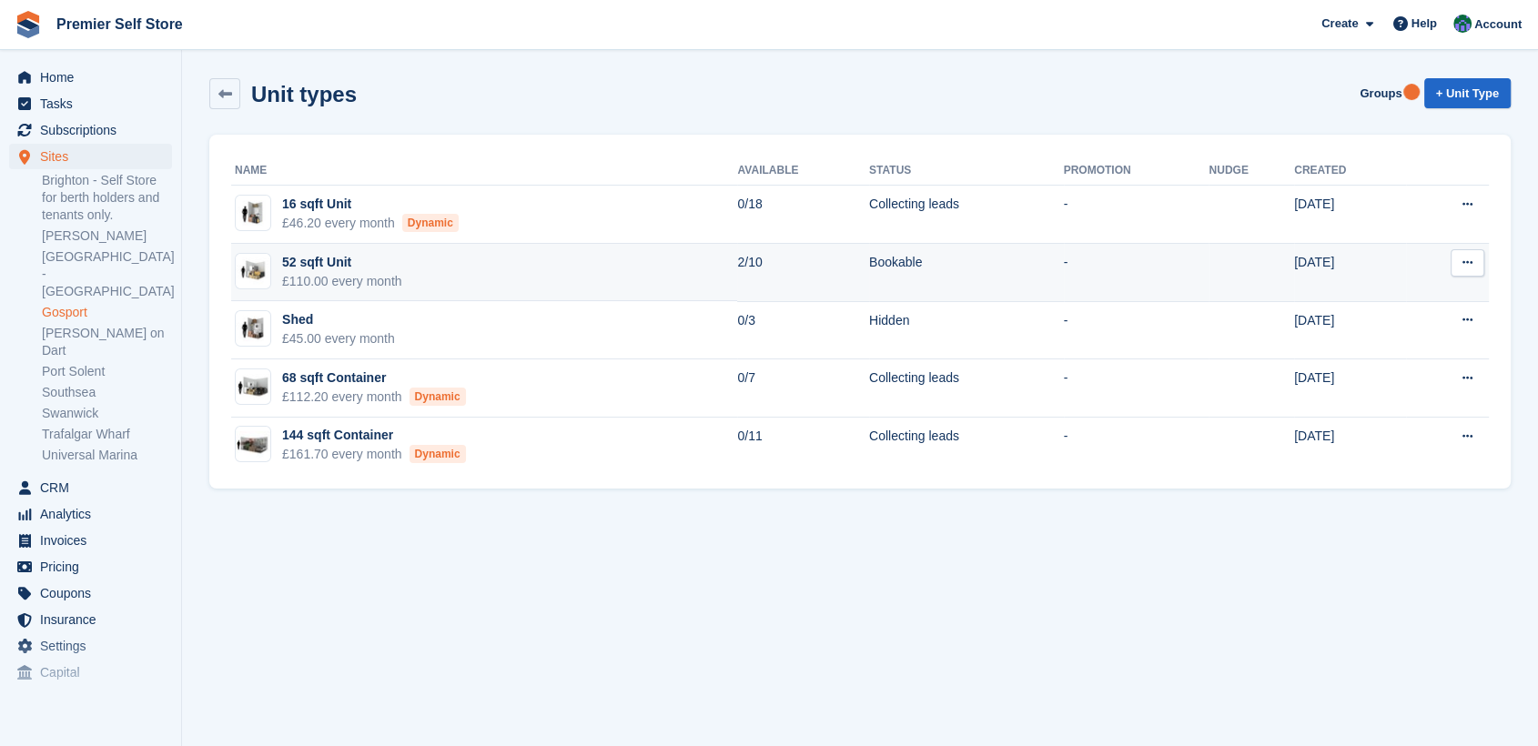 This screenshot has width=1538, height=746. Describe the element at coordinates (95, 672) in the screenshot. I see `span: Capital` at that location.